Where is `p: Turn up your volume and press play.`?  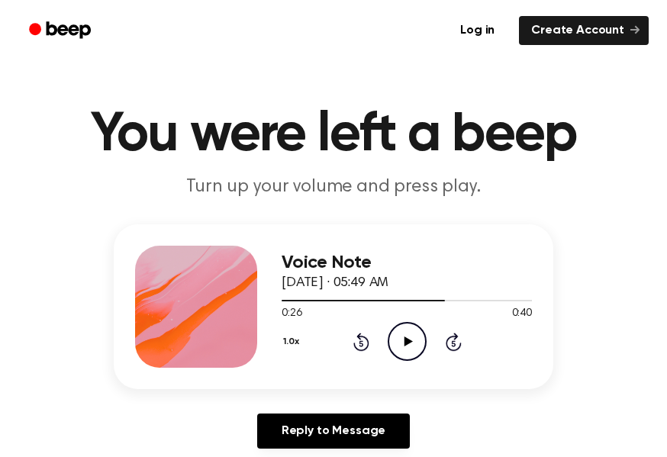 p: Turn up your volume and press play. is located at coordinates (333, 187).